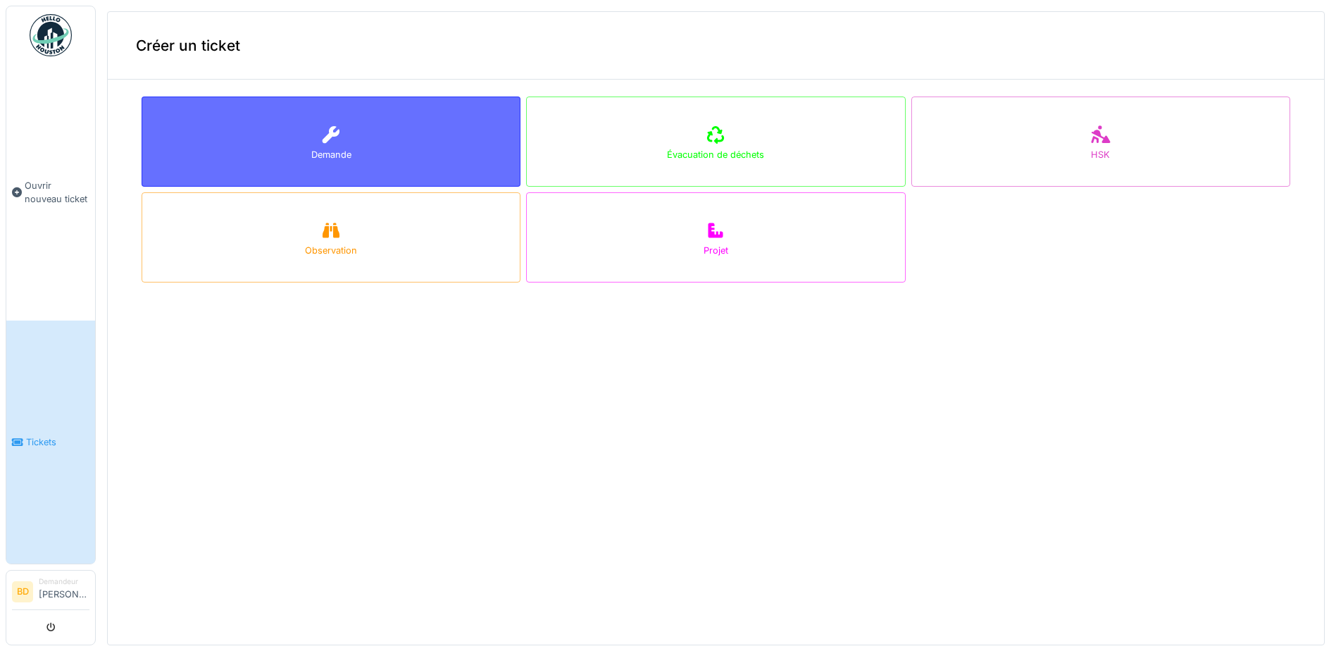  Describe the element at coordinates (331, 250) in the screenshot. I see `div: Observation` at that location.